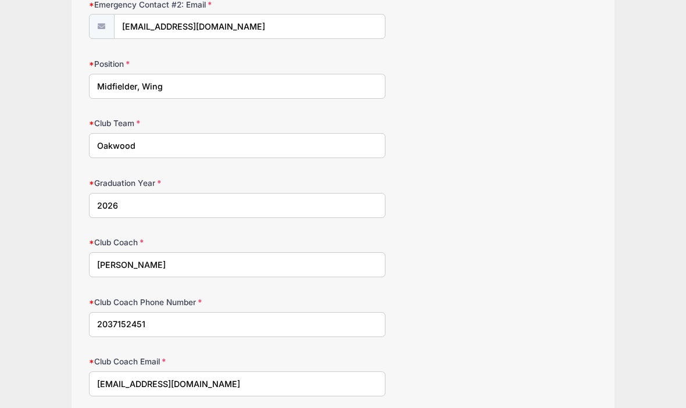  I want to click on label: Graduation Year, so click(174, 183).